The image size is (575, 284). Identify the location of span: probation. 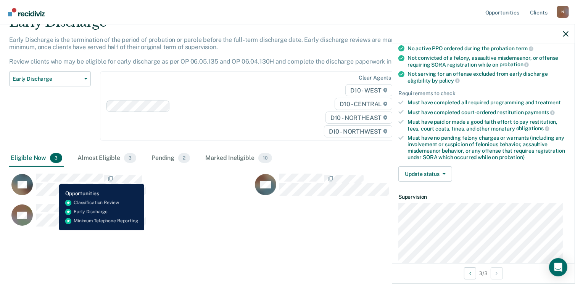
(514, 64).